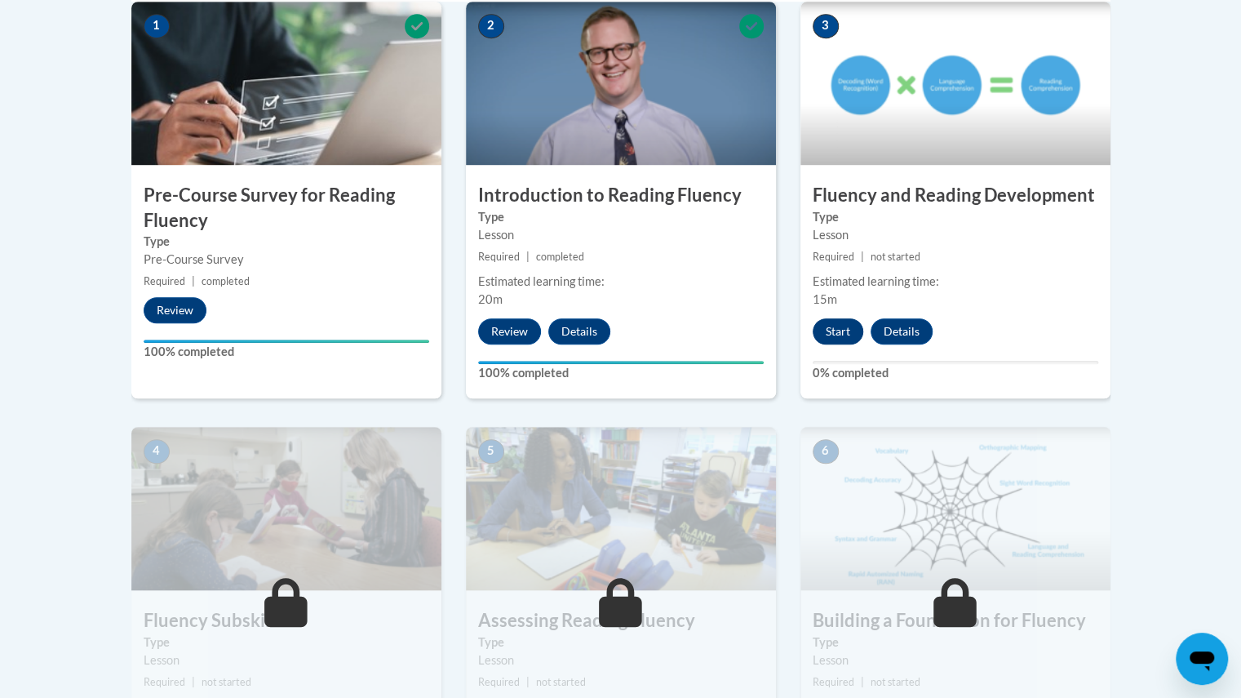 The width and height of the screenshot is (1241, 698). Describe the element at coordinates (157, 26) in the screenshot. I see `span: 1` at that location.